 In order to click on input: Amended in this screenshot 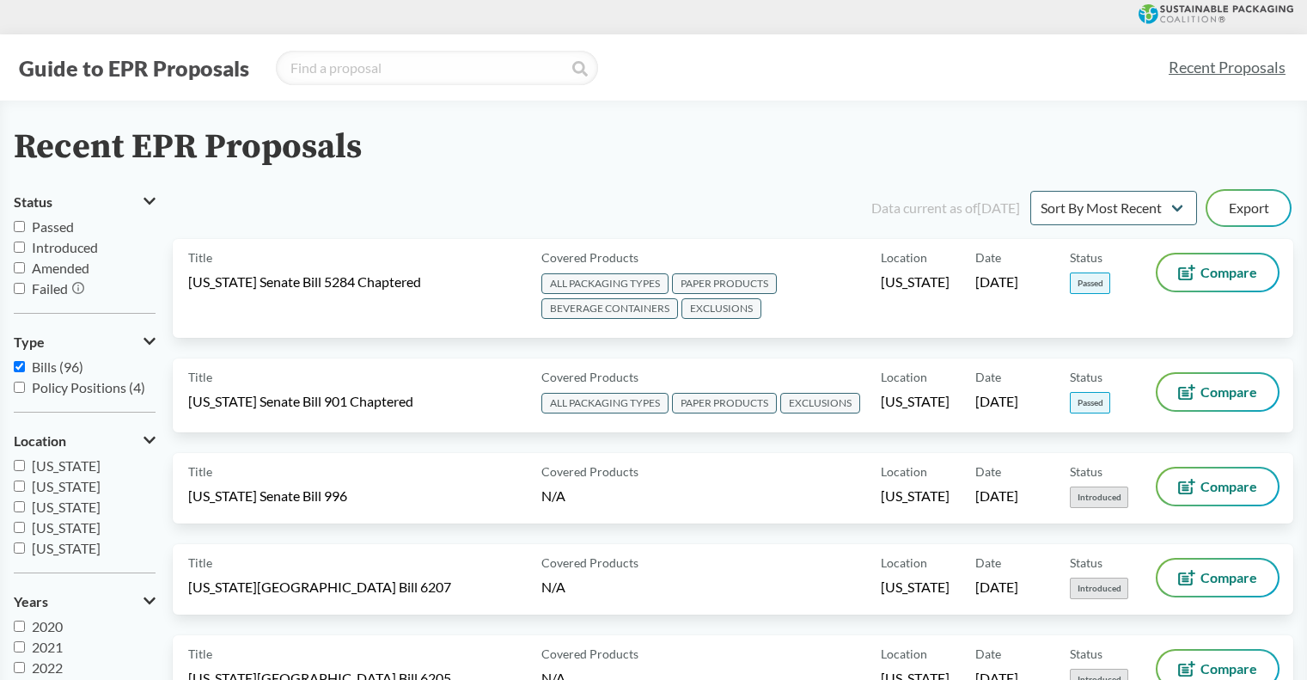, I will do `click(19, 267)`.